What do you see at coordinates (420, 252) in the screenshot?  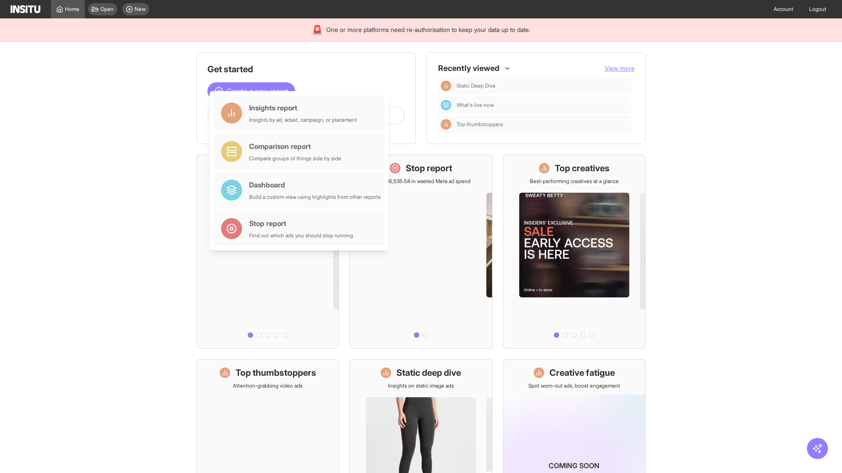 I see `a: Stop reportSave £16,535.54 in wasted Meta ad spend` at bounding box center [420, 252].